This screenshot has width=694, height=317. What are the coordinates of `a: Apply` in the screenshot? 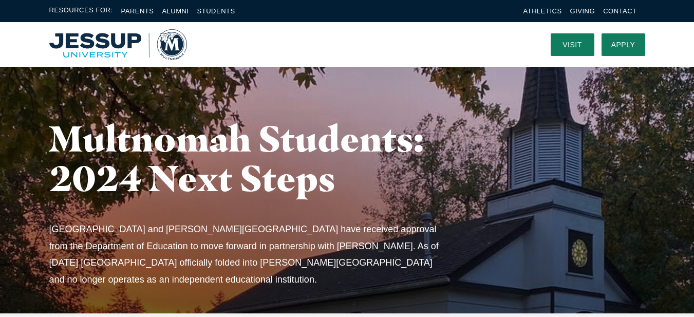 It's located at (623, 45).